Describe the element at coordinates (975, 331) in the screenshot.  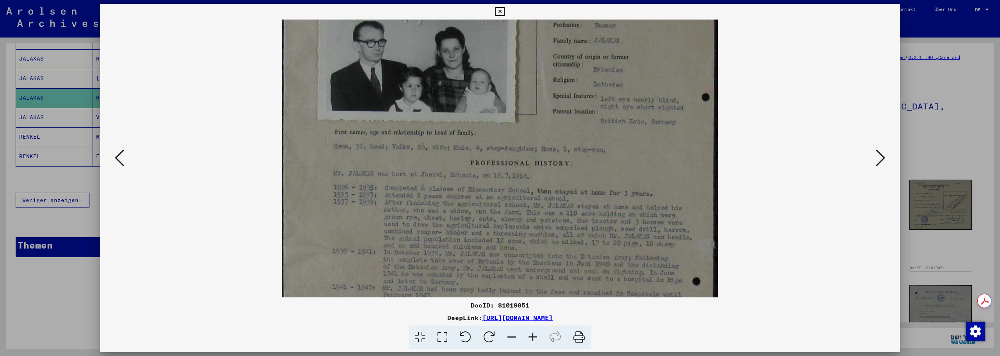
I see `div: Zustimmung ändern` at that location.